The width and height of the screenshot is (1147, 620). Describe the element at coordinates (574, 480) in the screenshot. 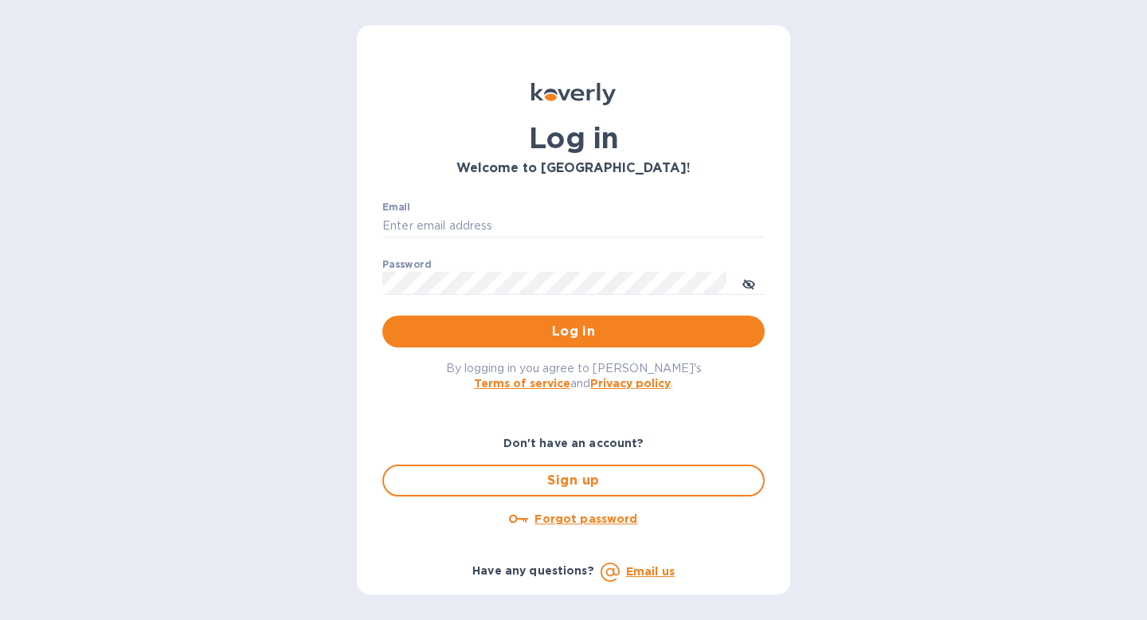

I see `button: Sign up` at that location.